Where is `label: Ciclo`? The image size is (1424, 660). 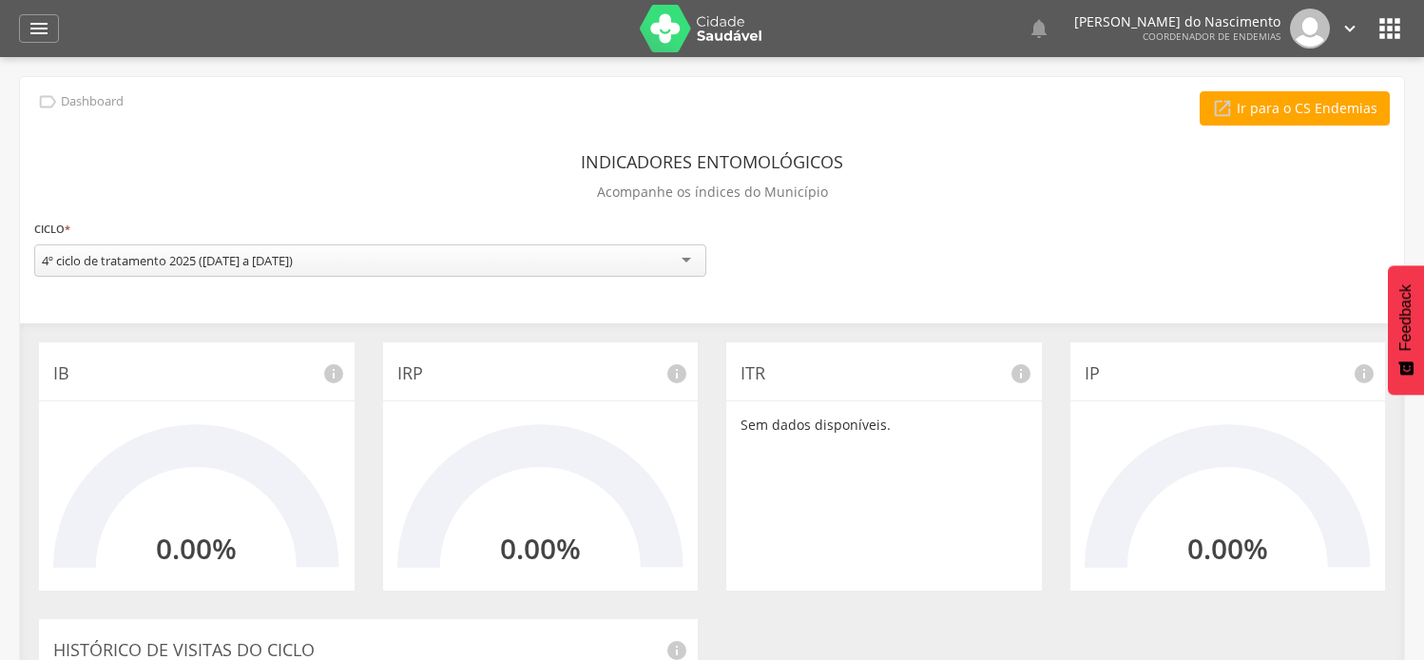
label: Ciclo is located at coordinates (52, 229).